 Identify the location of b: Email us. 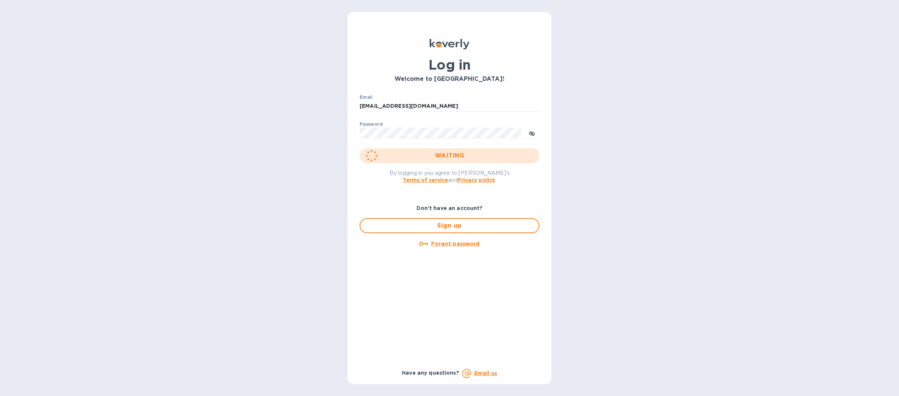
(485, 373).